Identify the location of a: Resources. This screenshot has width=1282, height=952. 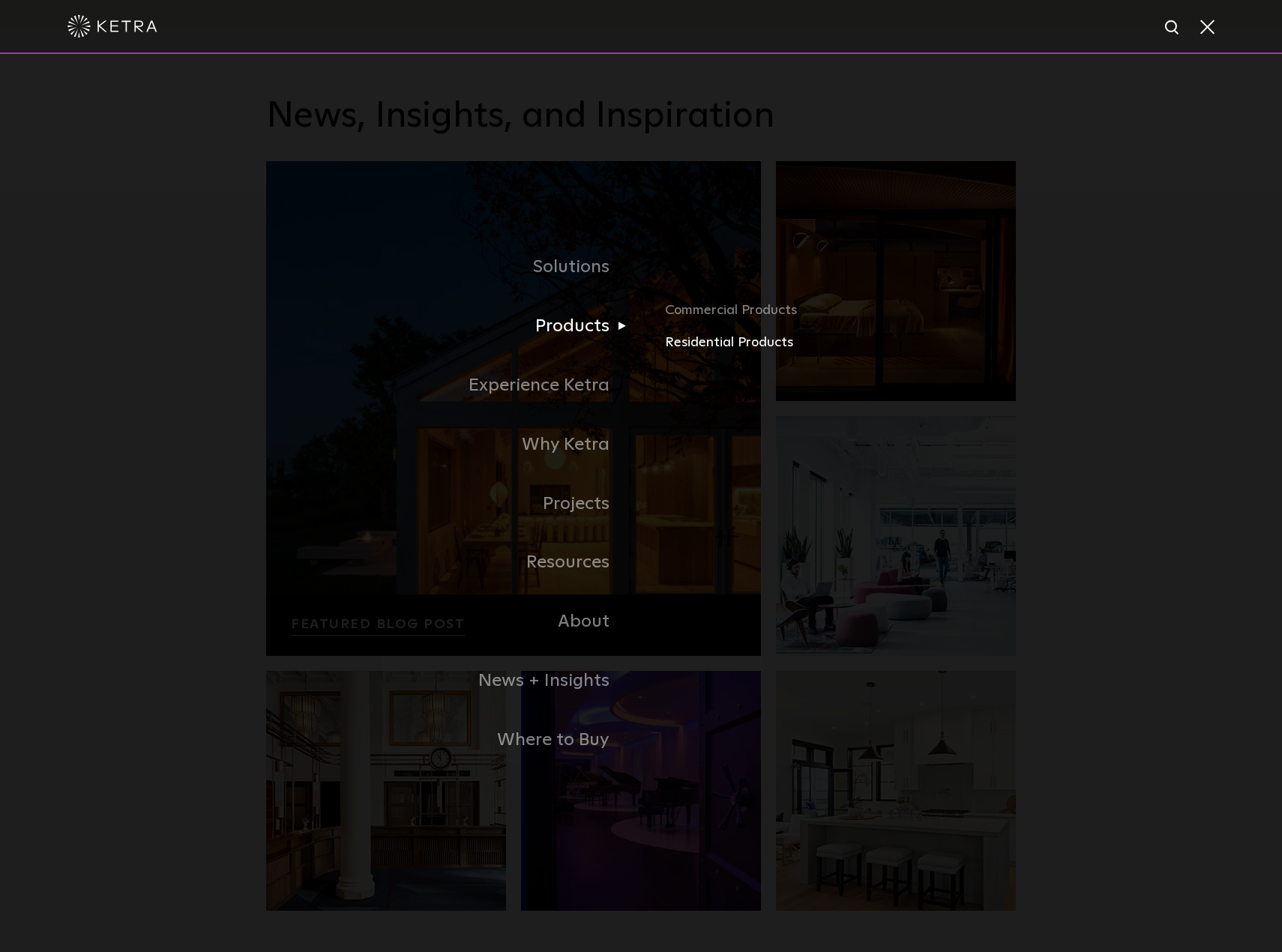
(453, 562).